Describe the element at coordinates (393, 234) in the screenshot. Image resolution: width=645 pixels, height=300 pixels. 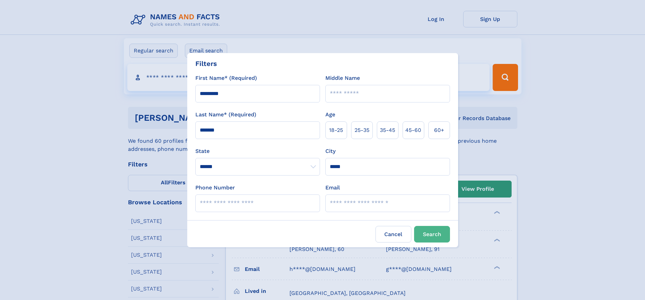
I see `label: Cancel` at that location.